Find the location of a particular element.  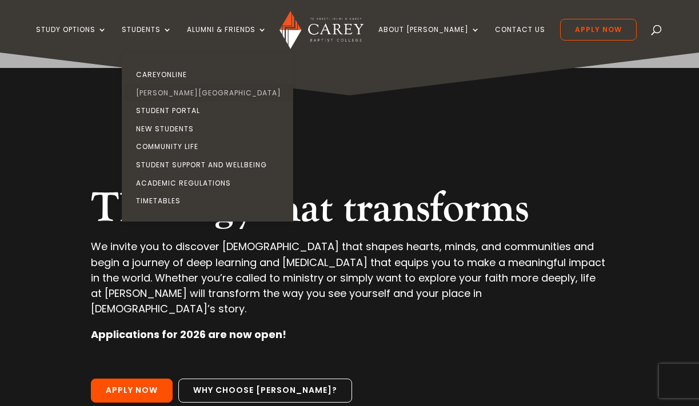

a: Student Support and Wellbeing is located at coordinates (210, 165).